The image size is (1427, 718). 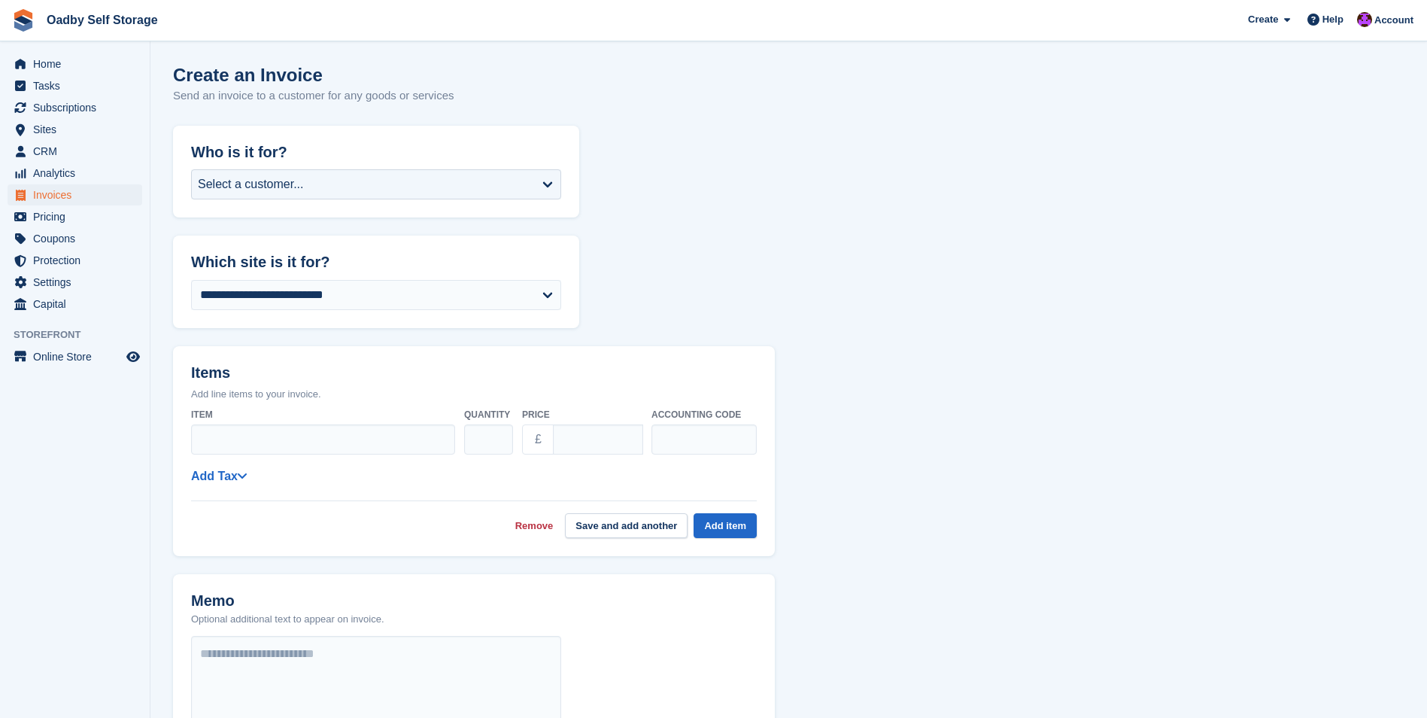 What do you see at coordinates (474, 374) in the screenshot?
I see `h2: Items` at bounding box center [474, 374].